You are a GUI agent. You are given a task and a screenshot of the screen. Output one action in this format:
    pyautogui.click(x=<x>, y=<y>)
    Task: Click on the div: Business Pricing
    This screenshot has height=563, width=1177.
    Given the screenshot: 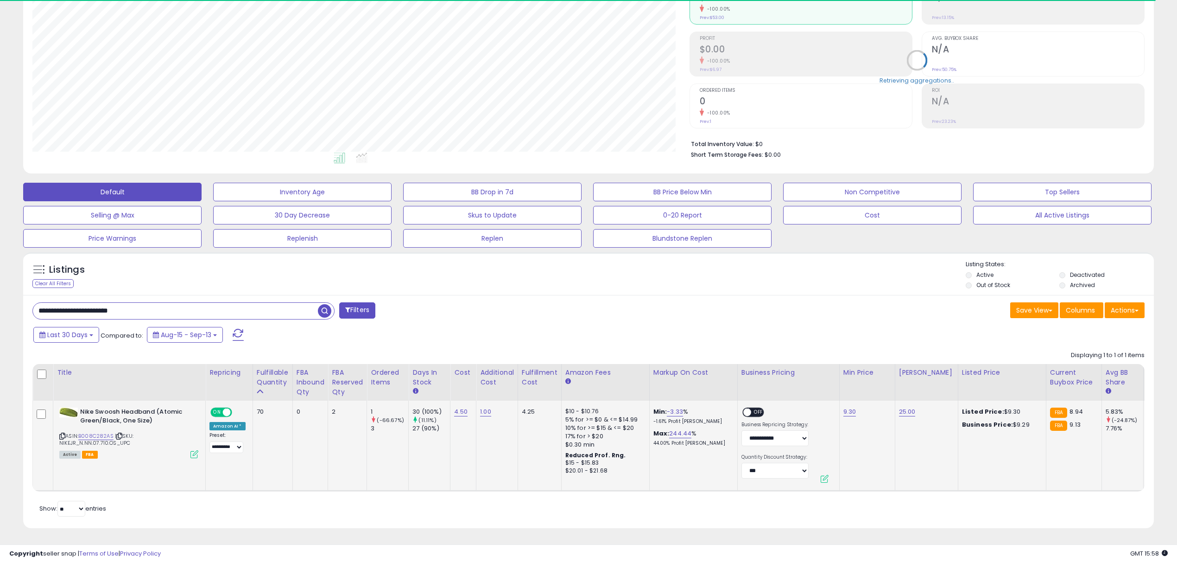 What is the action you would take?
    pyautogui.click(x=788, y=372)
    